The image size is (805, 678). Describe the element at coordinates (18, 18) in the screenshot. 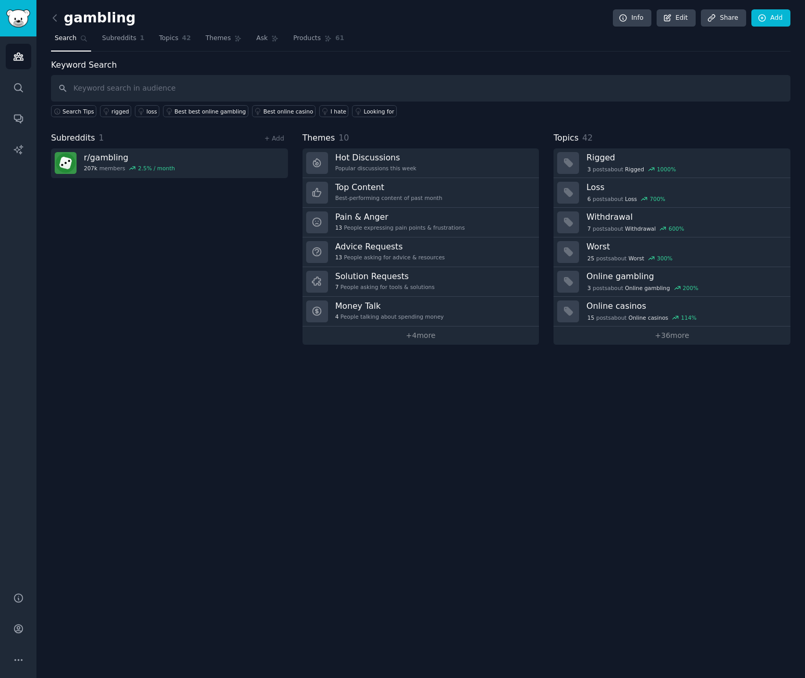

I see `img: GummySearch logo` at that location.